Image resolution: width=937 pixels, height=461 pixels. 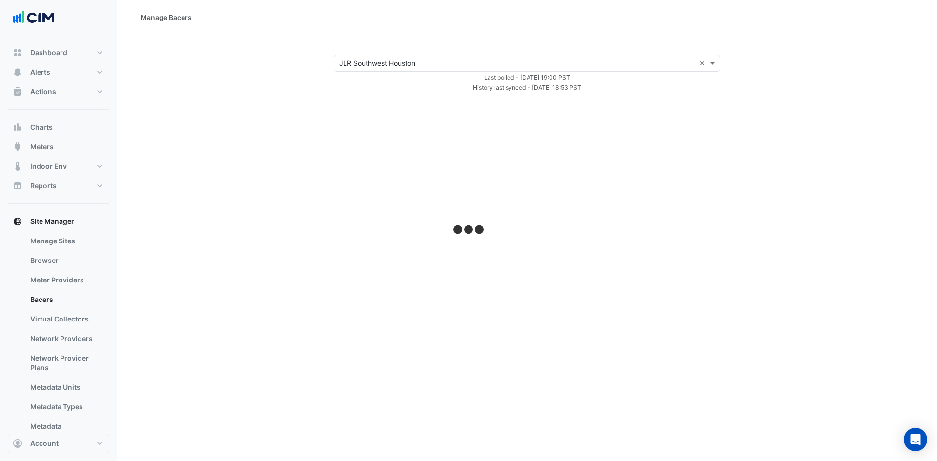 I want to click on a: Network Providers, so click(x=66, y=339).